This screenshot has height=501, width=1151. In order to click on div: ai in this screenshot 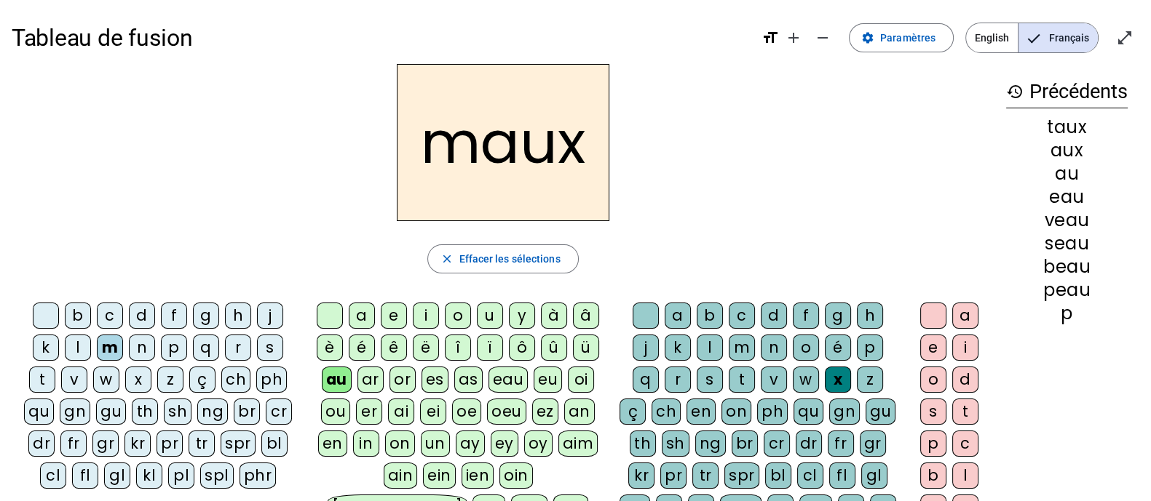, I will do `click(401, 412)`.